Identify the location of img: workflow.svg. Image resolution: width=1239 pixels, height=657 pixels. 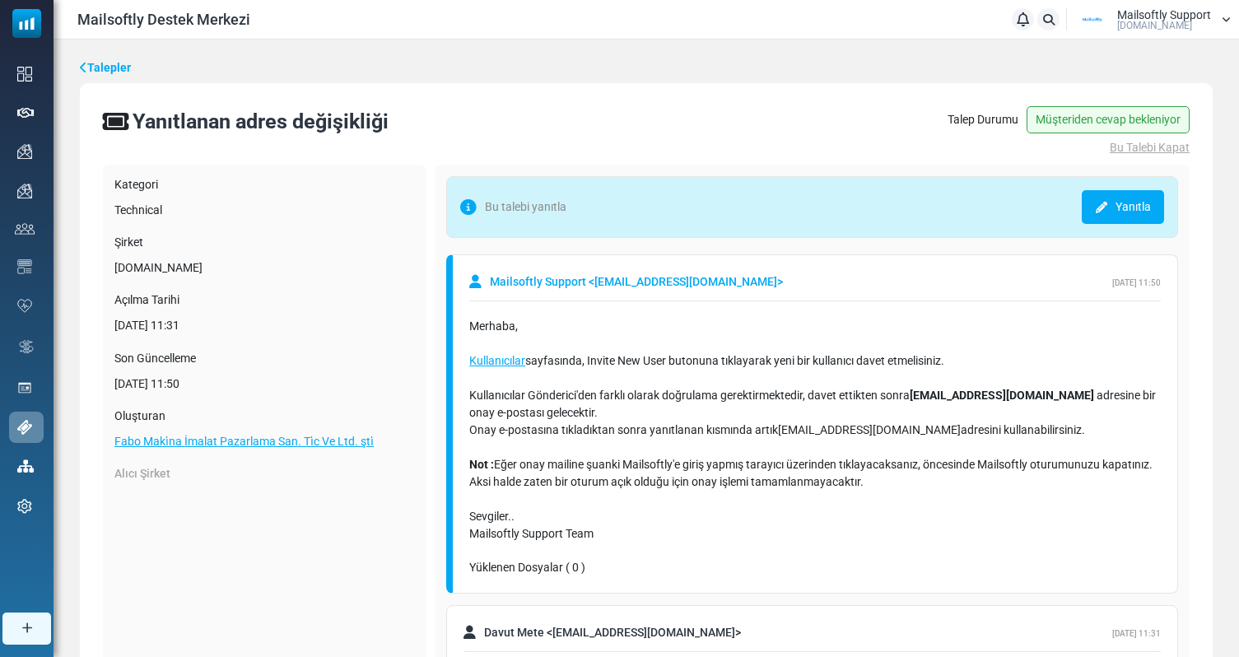
(26, 347).